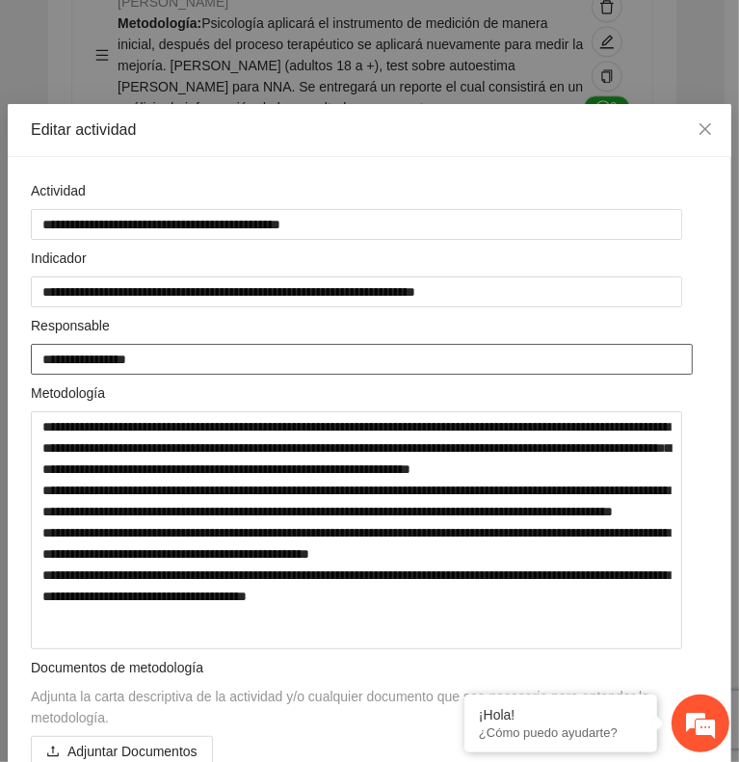 The height and width of the screenshot is (762, 739). What do you see at coordinates (74, 326) in the screenshot?
I see `span: Responsable` at bounding box center [74, 326].